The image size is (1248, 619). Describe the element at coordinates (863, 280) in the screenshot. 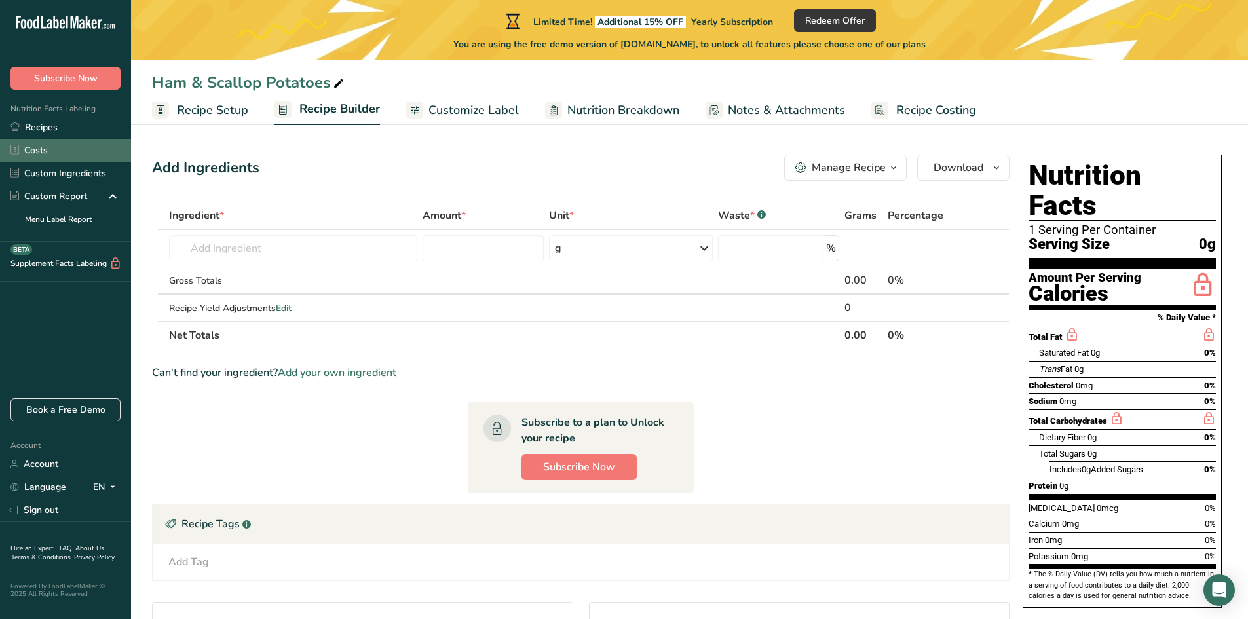

I see `div: 0.00` at that location.